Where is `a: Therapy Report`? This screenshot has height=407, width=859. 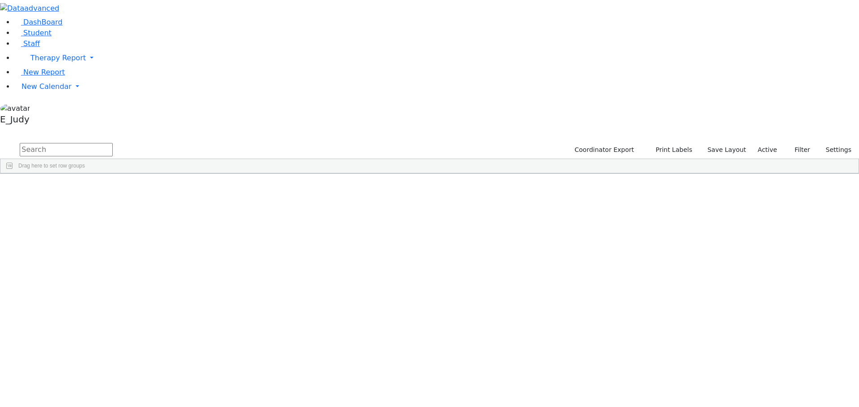 a: Therapy Report is located at coordinates (436, 58).